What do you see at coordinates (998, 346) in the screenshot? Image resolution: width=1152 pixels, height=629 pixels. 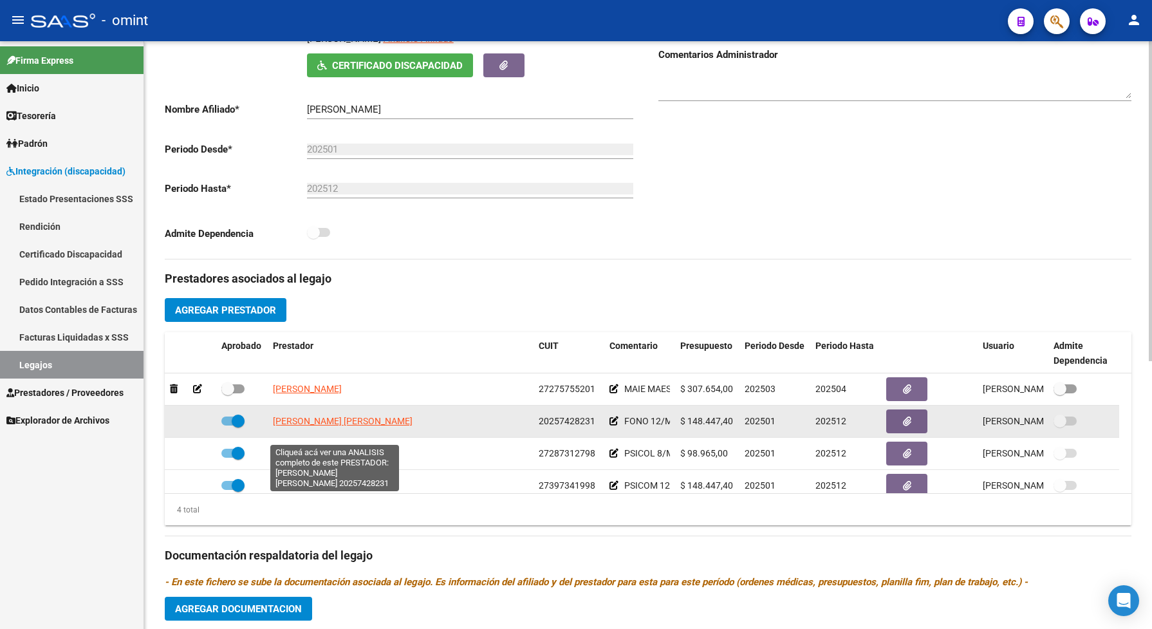 I see `span: Usuario` at bounding box center [998, 346].